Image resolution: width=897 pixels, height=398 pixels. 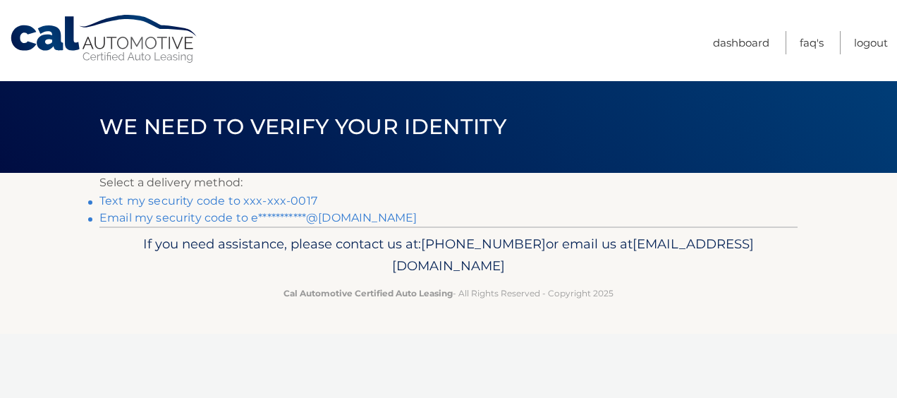 I want to click on p: If you need assistance, please contact us at: or email us at, so click(x=449, y=255).